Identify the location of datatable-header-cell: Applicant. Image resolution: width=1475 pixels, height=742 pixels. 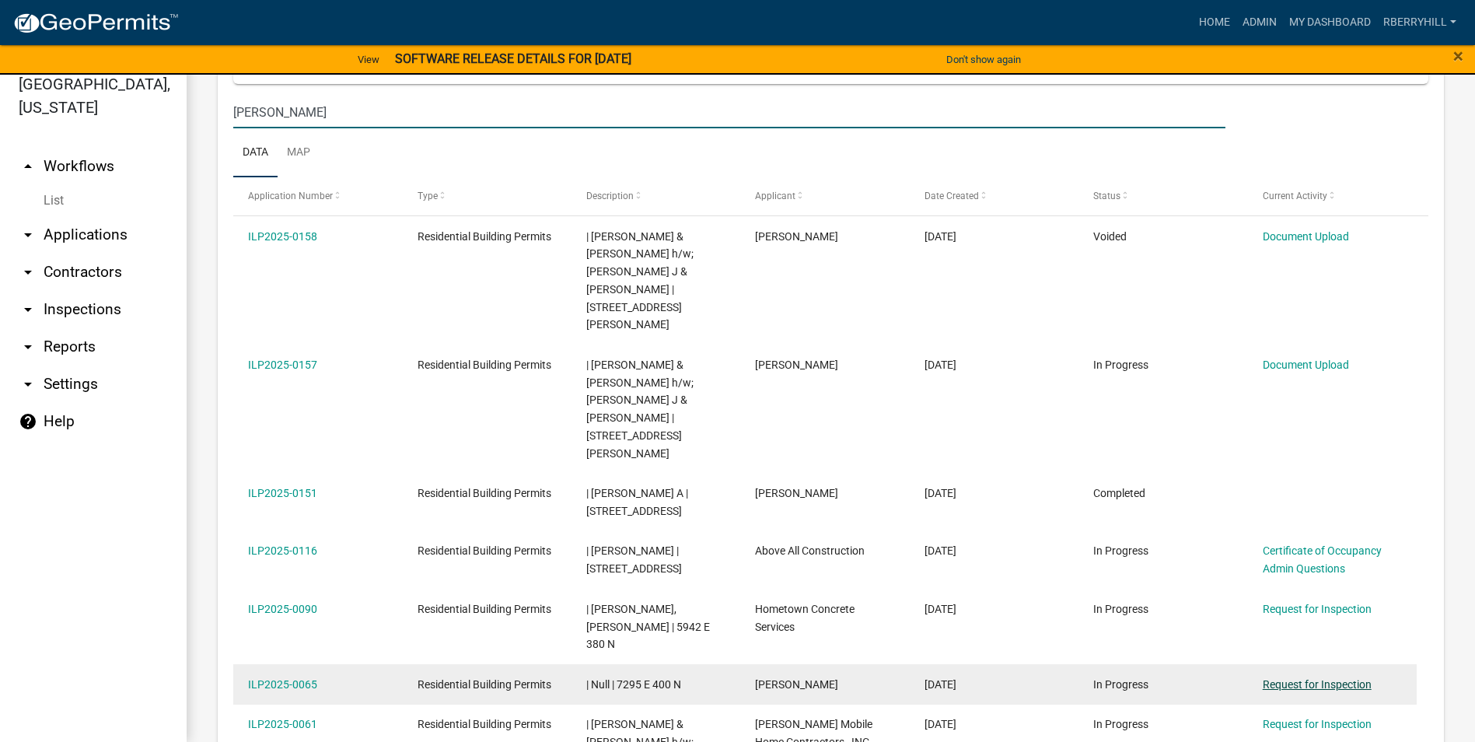
(824, 196).